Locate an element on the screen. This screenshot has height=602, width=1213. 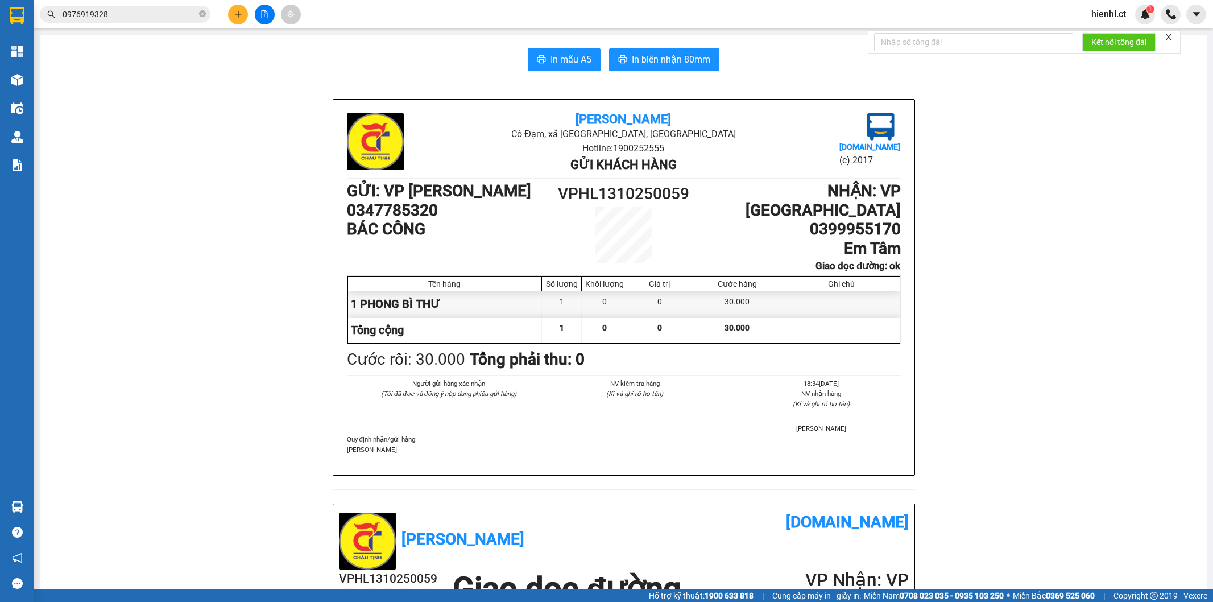
div: 30.000 is located at coordinates (737, 304).